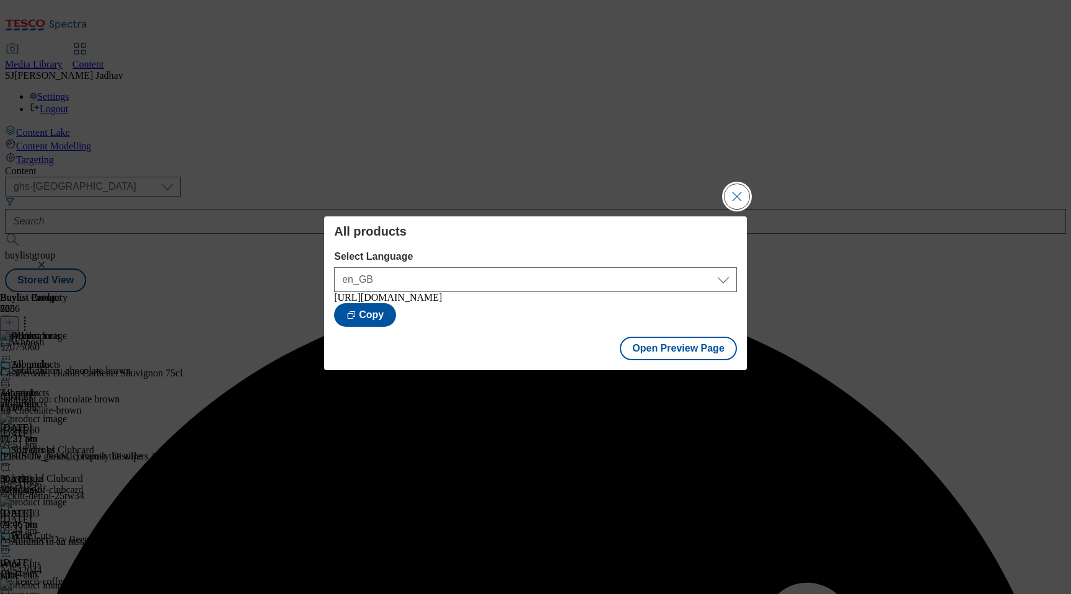 The height and width of the screenshot is (594, 1071). What do you see at coordinates (535, 231) in the screenshot?
I see `h4: All products` at bounding box center [535, 231].